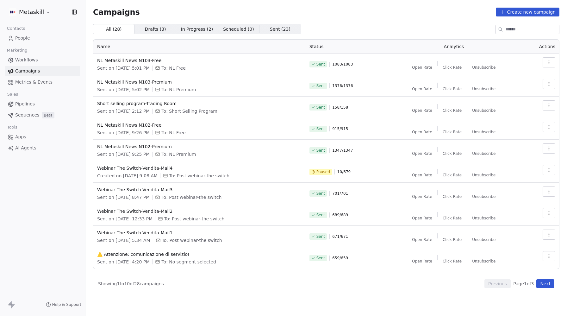 Image resolution: width=567 pixels, height=316 pixels. I want to click on th: Name, so click(199, 46).